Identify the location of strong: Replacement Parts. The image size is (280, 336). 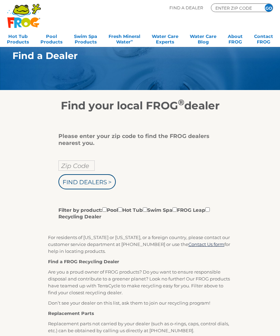
(71, 314).